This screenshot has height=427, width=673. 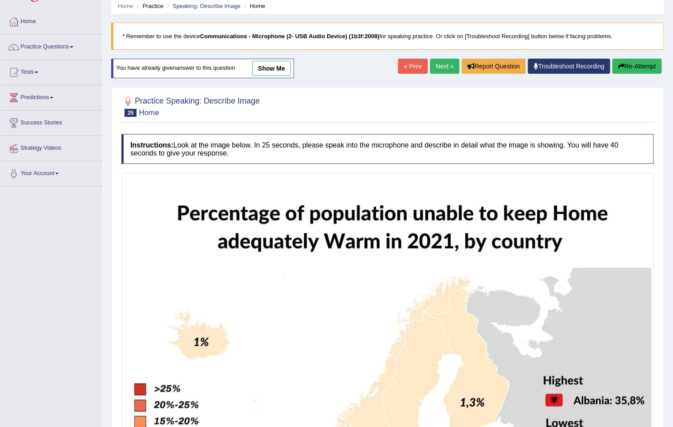 What do you see at coordinates (202, 68) in the screenshot?
I see `div: You have already given answer to this question` at bounding box center [202, 68].